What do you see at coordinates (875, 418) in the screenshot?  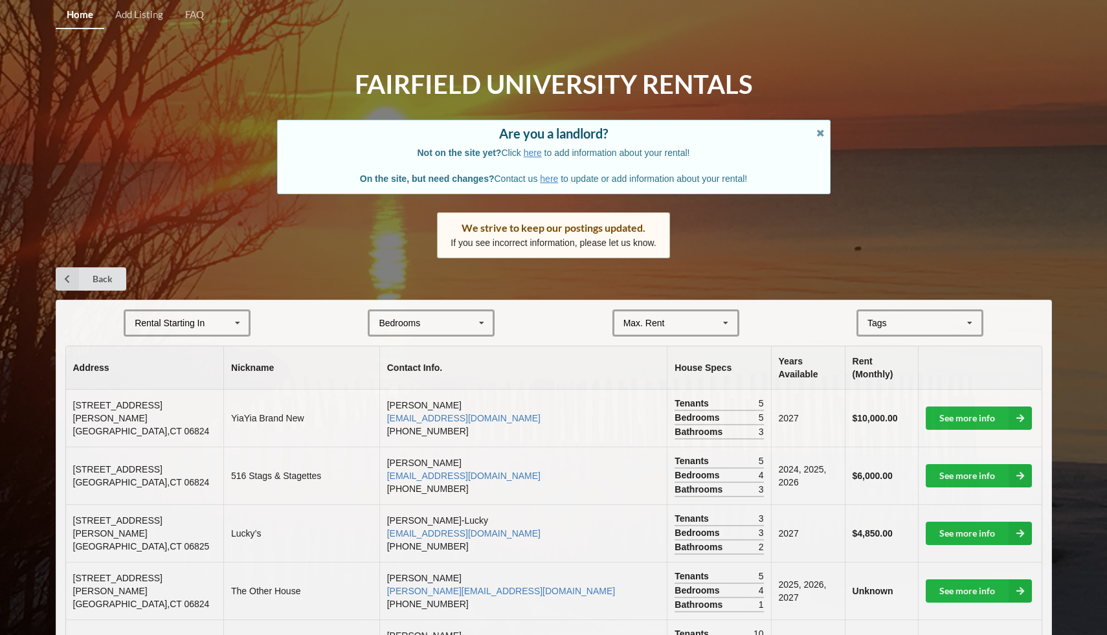 I see `b: $10,000.00` at bounding box center [875, 418].